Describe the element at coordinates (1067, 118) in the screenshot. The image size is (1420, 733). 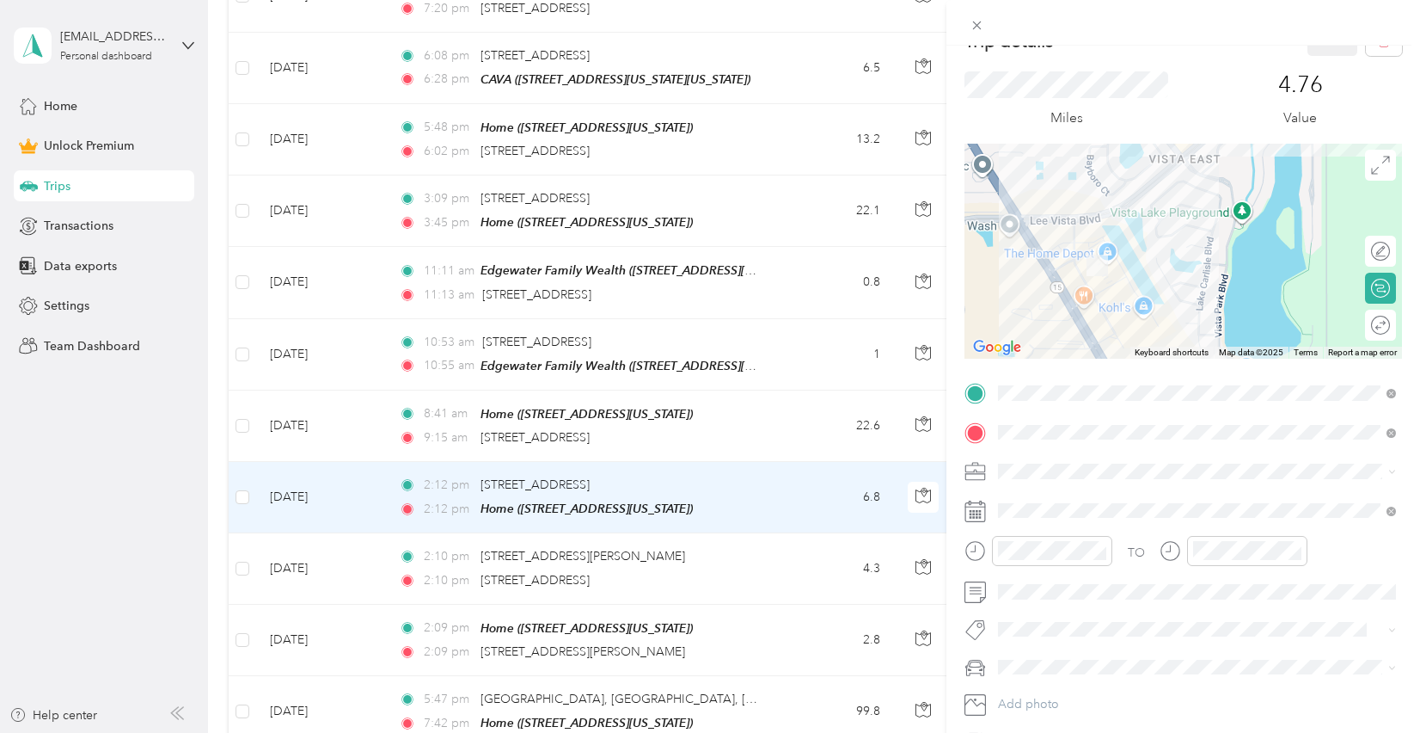
I see `p: Miles` at that location.